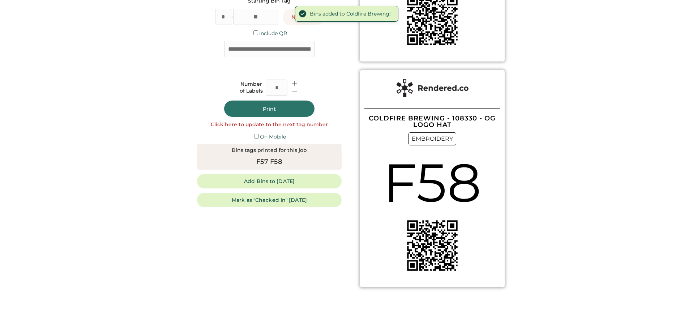 The image size is (693, 319). I want to click on button: Next Tag, so click(303, 17).